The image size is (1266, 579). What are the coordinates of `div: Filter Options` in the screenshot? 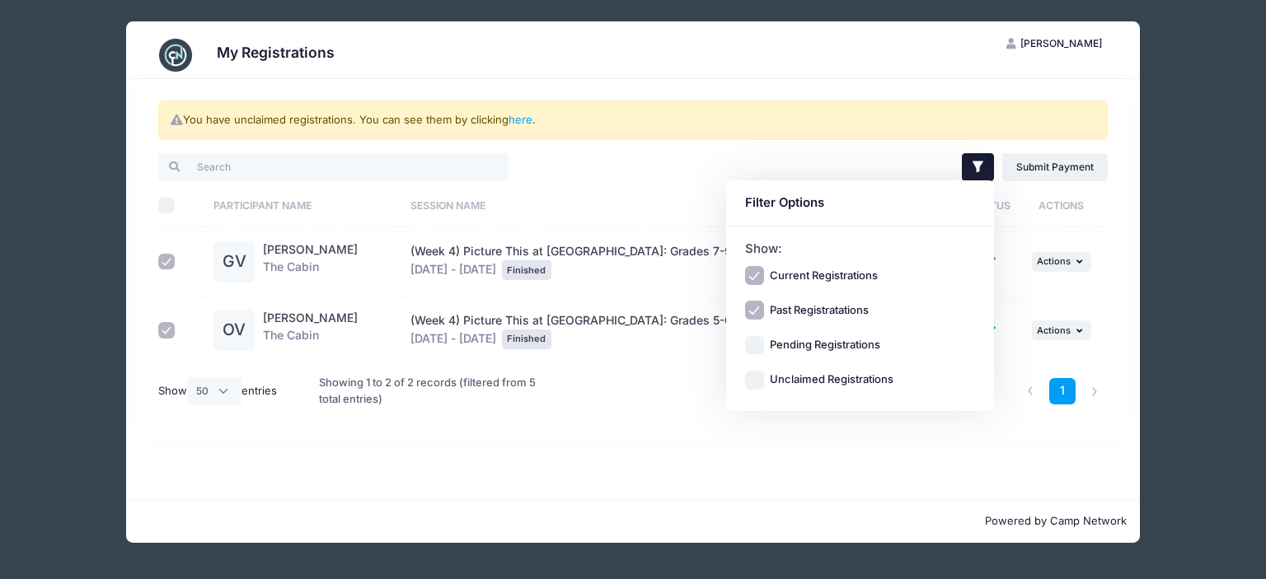 It's located at (860, 203).